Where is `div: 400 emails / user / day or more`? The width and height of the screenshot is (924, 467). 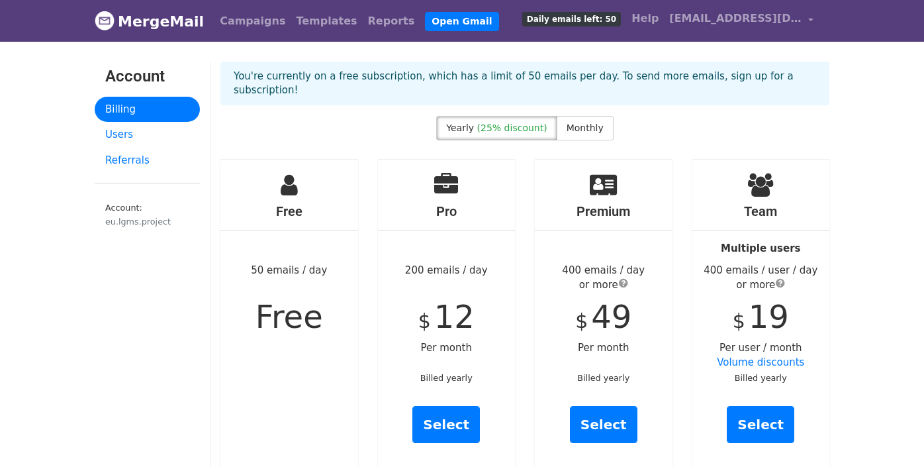
div: 400 emails / user / day or more is located at coordinates (762, 277).